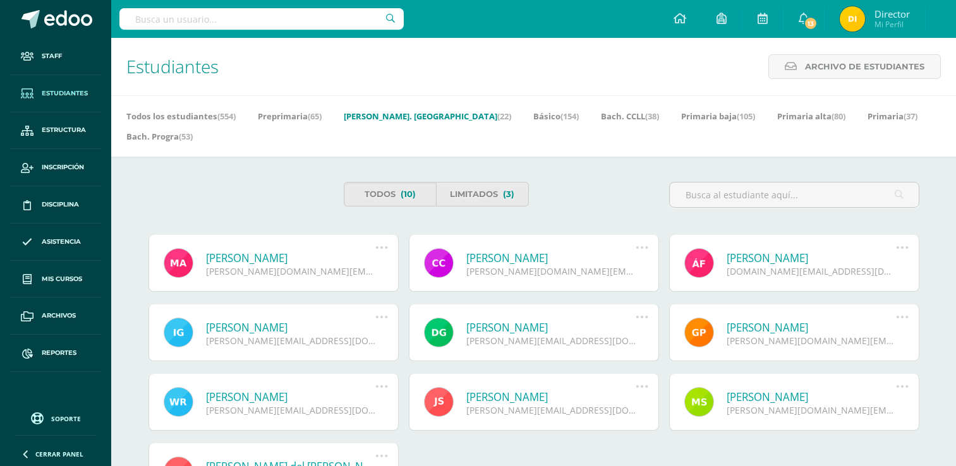  What do you see at coordinates (59, 454) in the screenshot?
I see `span: Cerrar panel` at bounding box center [59, 454].